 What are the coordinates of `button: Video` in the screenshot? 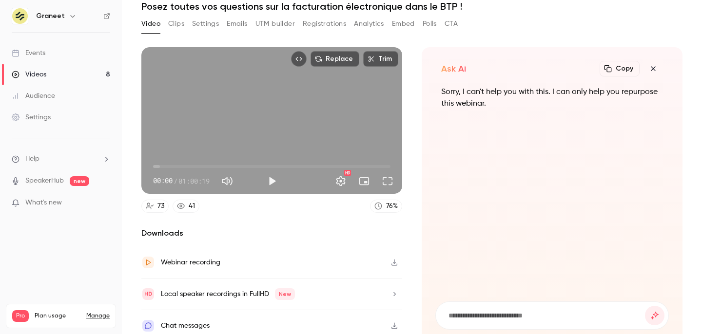 It's located at (151, 24).